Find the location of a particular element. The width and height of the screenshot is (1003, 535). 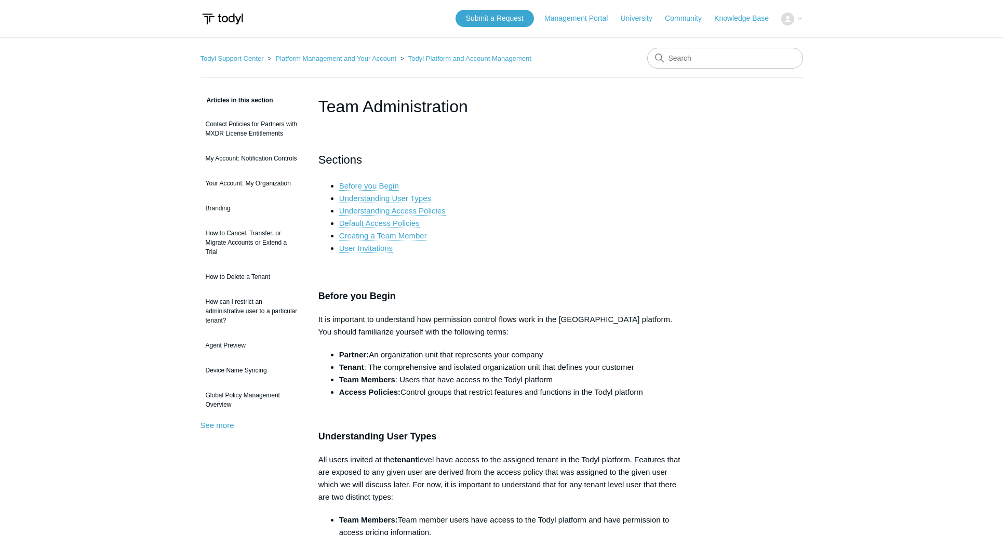

li: : Users that have access to the Todyl platform is located at coordinates (512, 380).